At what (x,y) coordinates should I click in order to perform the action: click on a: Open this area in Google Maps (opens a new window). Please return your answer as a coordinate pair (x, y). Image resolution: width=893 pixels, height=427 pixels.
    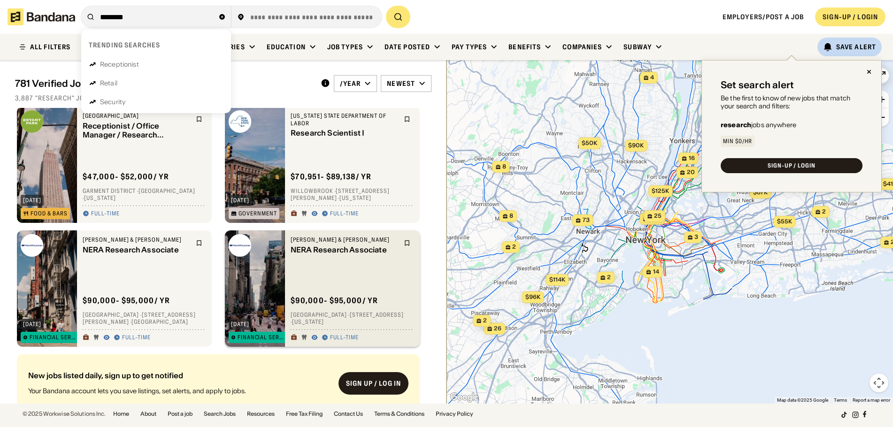
    Looking at the image, I should click on (464, 398).